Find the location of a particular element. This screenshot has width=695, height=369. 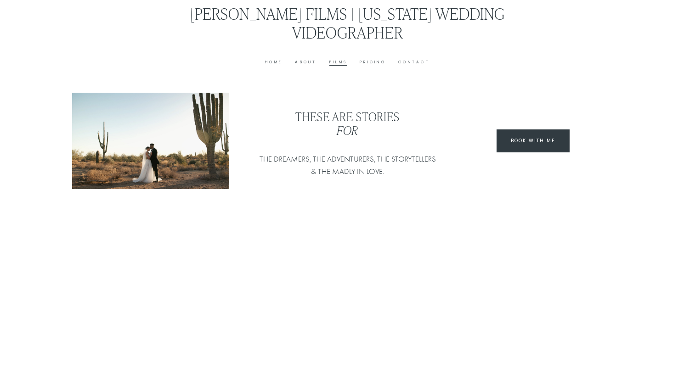

a: BOOK WITH ME is located at coordinates (533, 141).